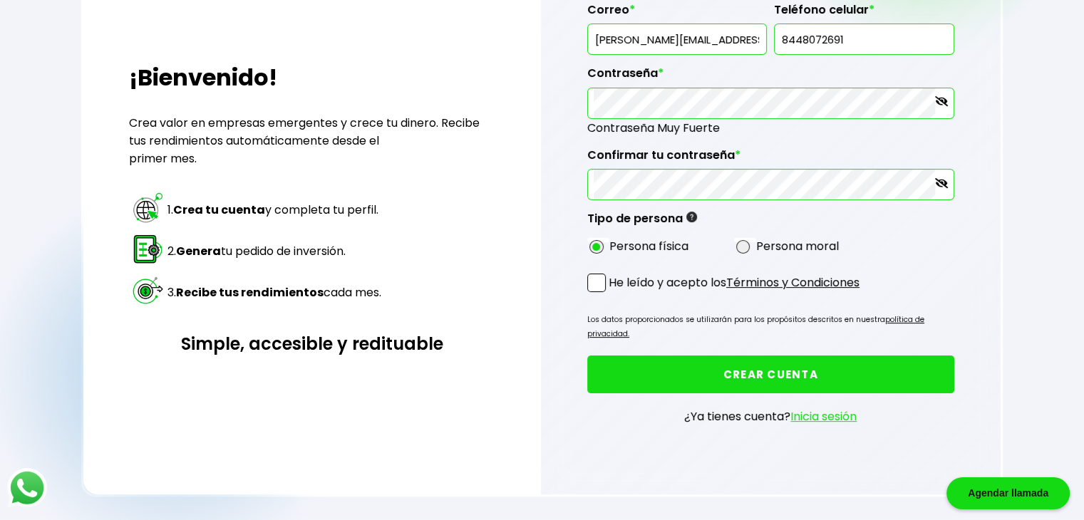 This screenshot has height=520, width=1084. Describe the element at coordinates (770, 159) in the screenshot. I see `label: Confirmar tu contraseña` at that location.